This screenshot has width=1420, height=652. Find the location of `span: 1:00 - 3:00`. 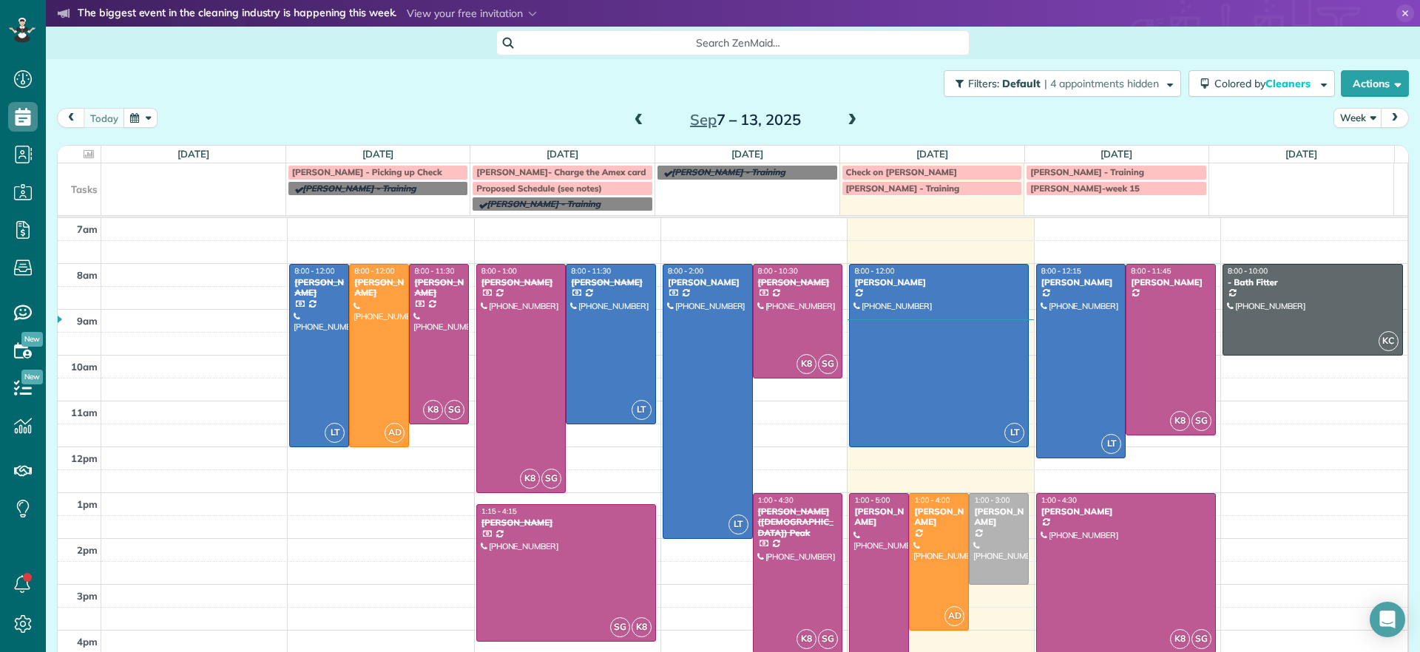

span: 1:00 - 3:00 is located at coordinates (991, 500).